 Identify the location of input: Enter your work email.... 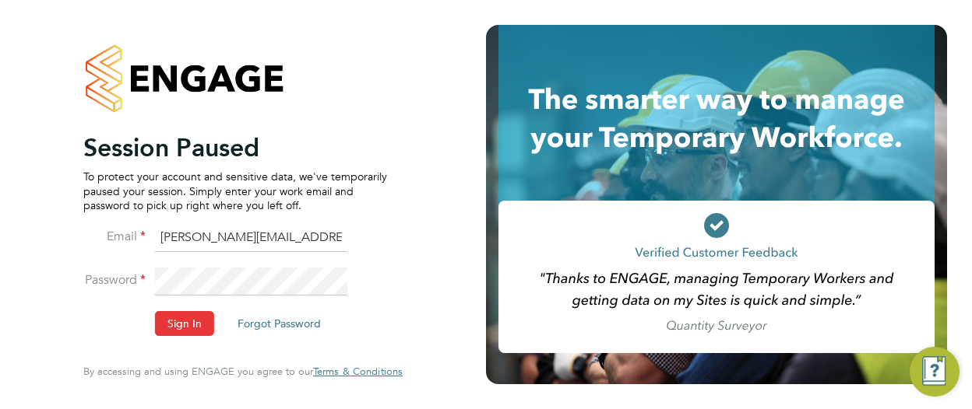
(251, 238).